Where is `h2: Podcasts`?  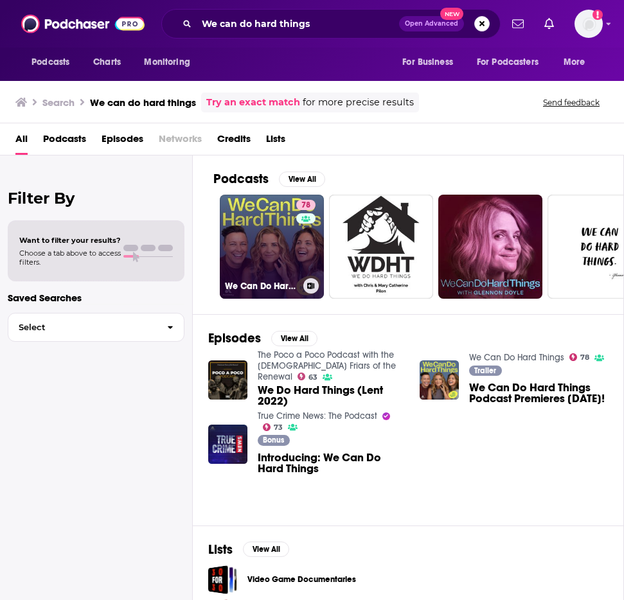 h2: Podcasts is located at coordinates (241, 179).